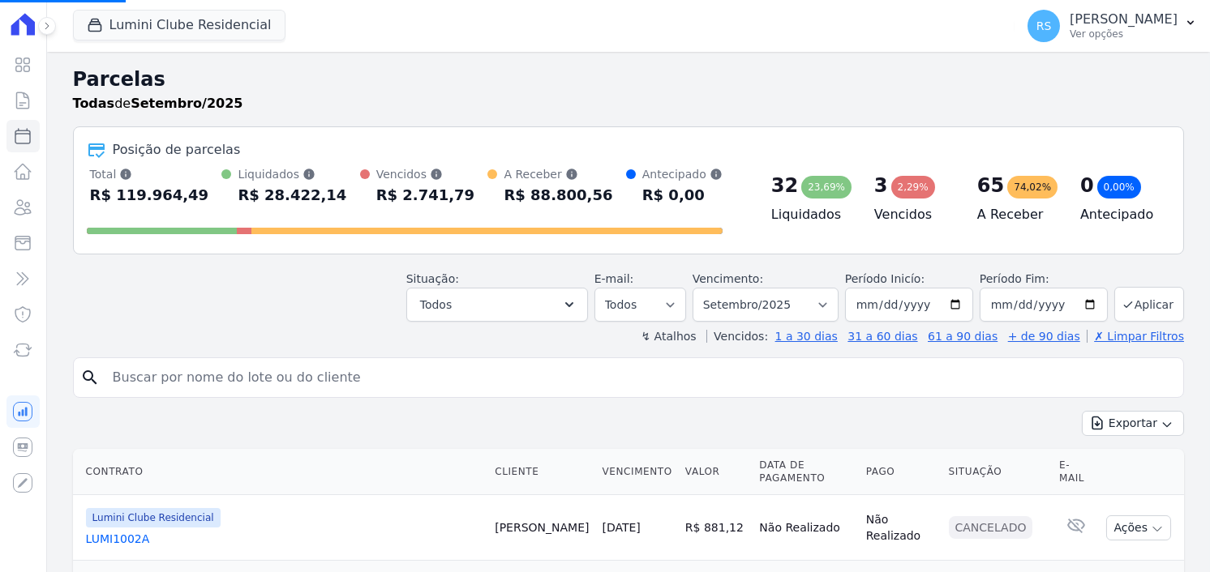 Image resolution: width=1210 pixels, height=572 pixels. What do you see at coordinates (901, 472) in the screenshot?
I see `th: Pago` at bounding box center [901, 472].